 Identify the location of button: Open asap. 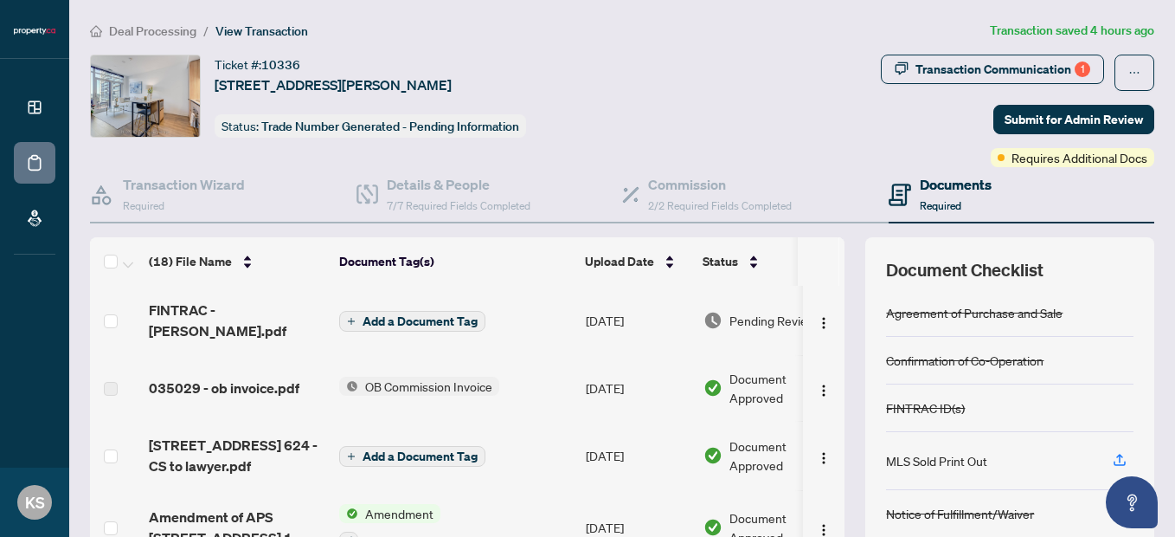
(1132, 502).